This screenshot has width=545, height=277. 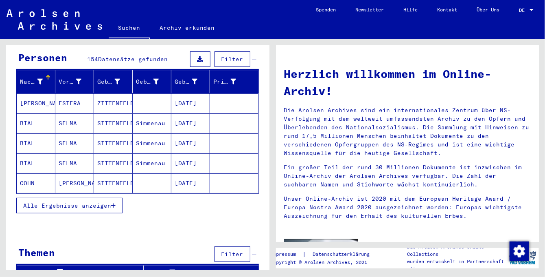 What do you see at coordinates (520, 251) in the screenshot?
I see `img: Zustimmung ändern` at bounding box center [520, 251].